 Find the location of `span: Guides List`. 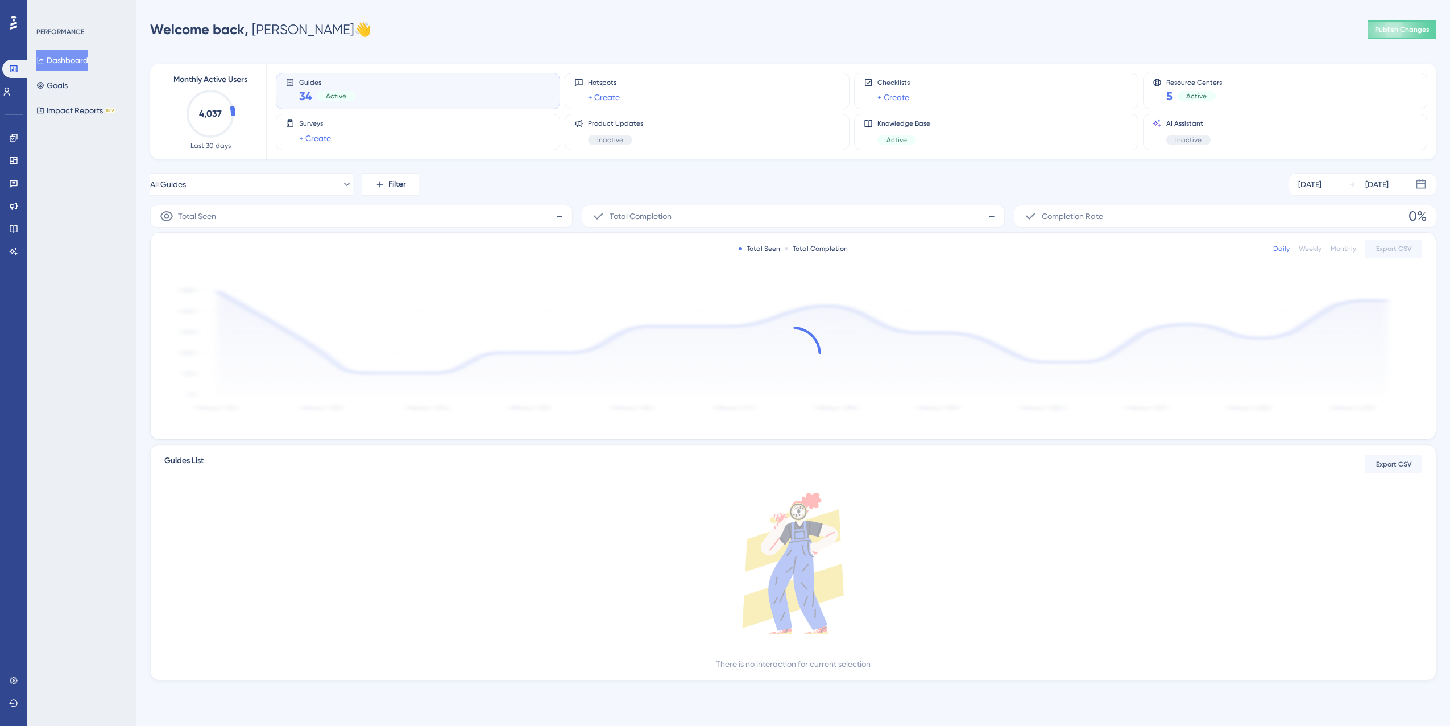

span: Guides List is located at coordinates (184, 464).